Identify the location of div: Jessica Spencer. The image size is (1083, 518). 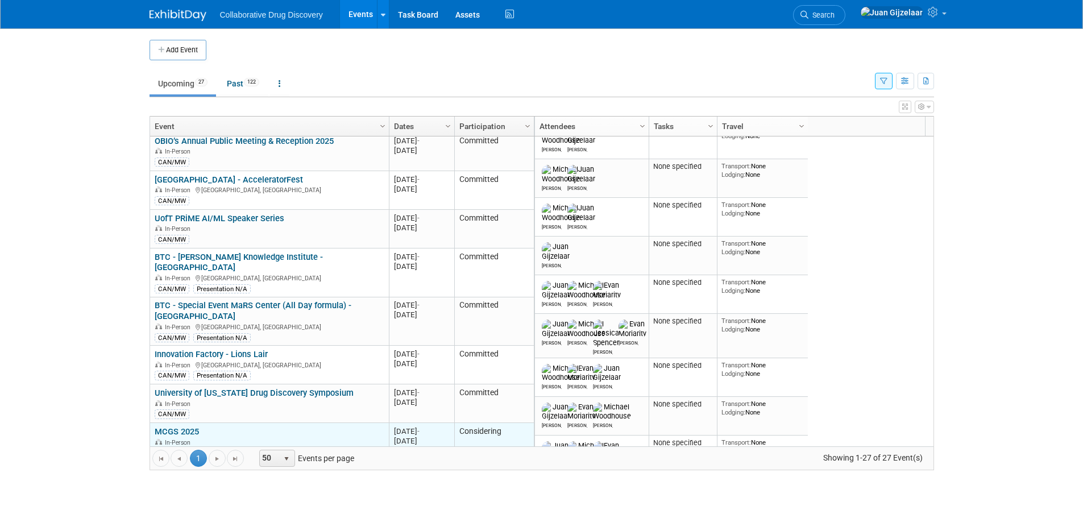
(603, 351).